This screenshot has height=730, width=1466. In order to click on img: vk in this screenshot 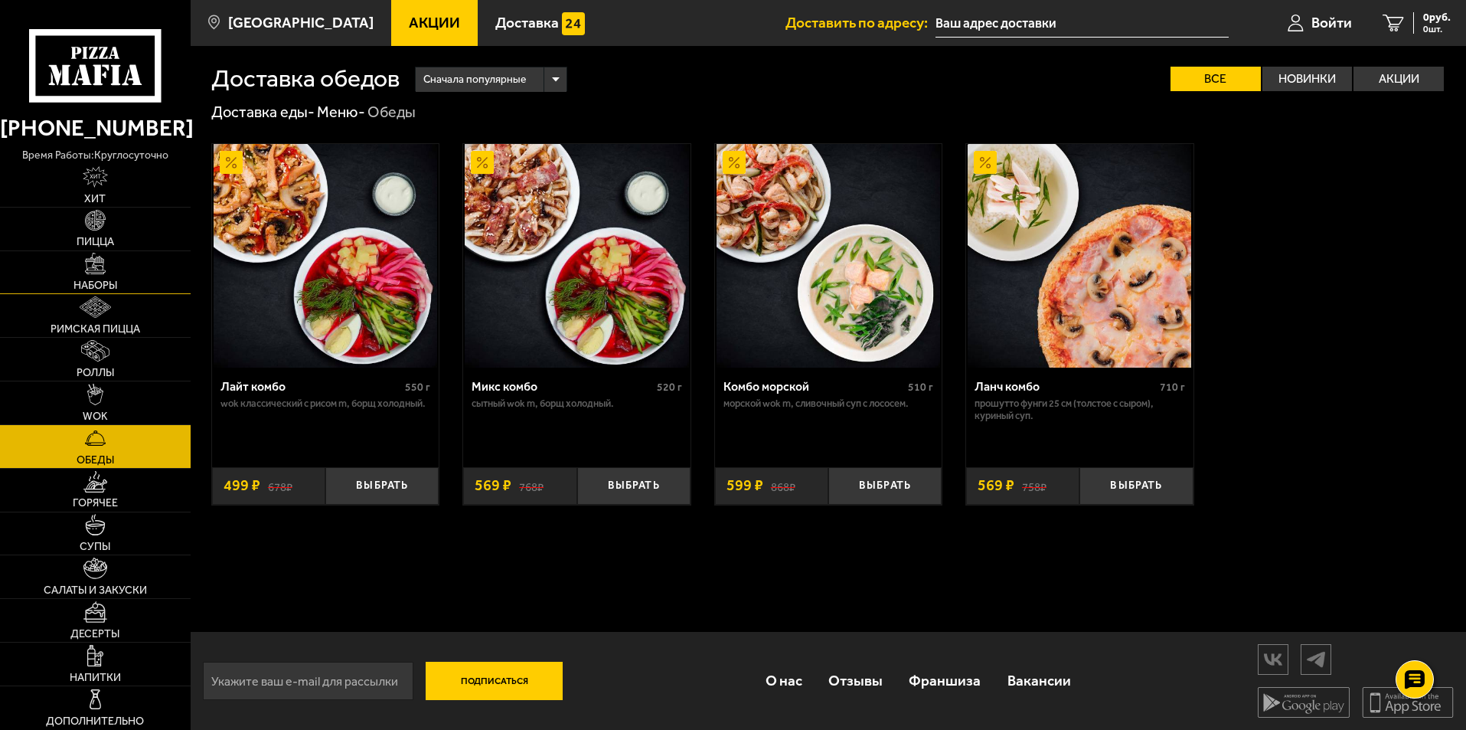, I will do `click(1273, 658)`.